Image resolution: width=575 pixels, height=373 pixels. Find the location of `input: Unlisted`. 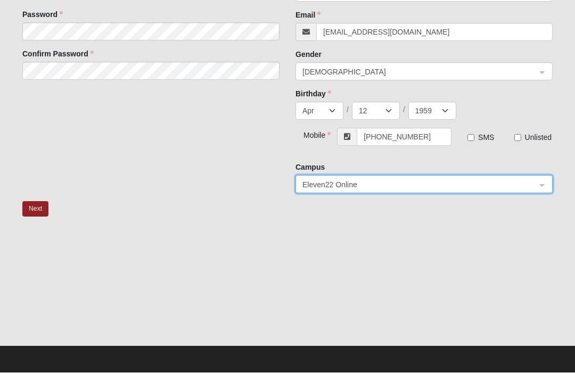

input: Unlisted is located at coordinates (518, 138).